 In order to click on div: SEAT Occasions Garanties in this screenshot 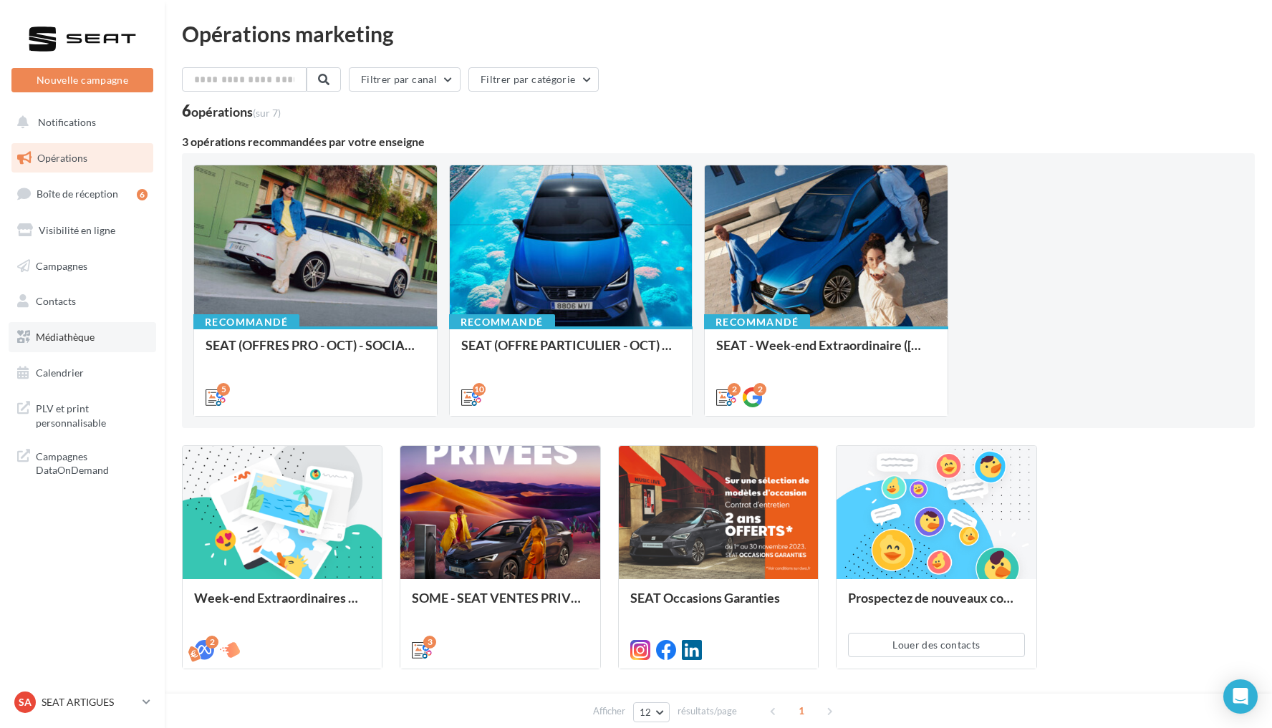, I will do `click(718, 605)`.